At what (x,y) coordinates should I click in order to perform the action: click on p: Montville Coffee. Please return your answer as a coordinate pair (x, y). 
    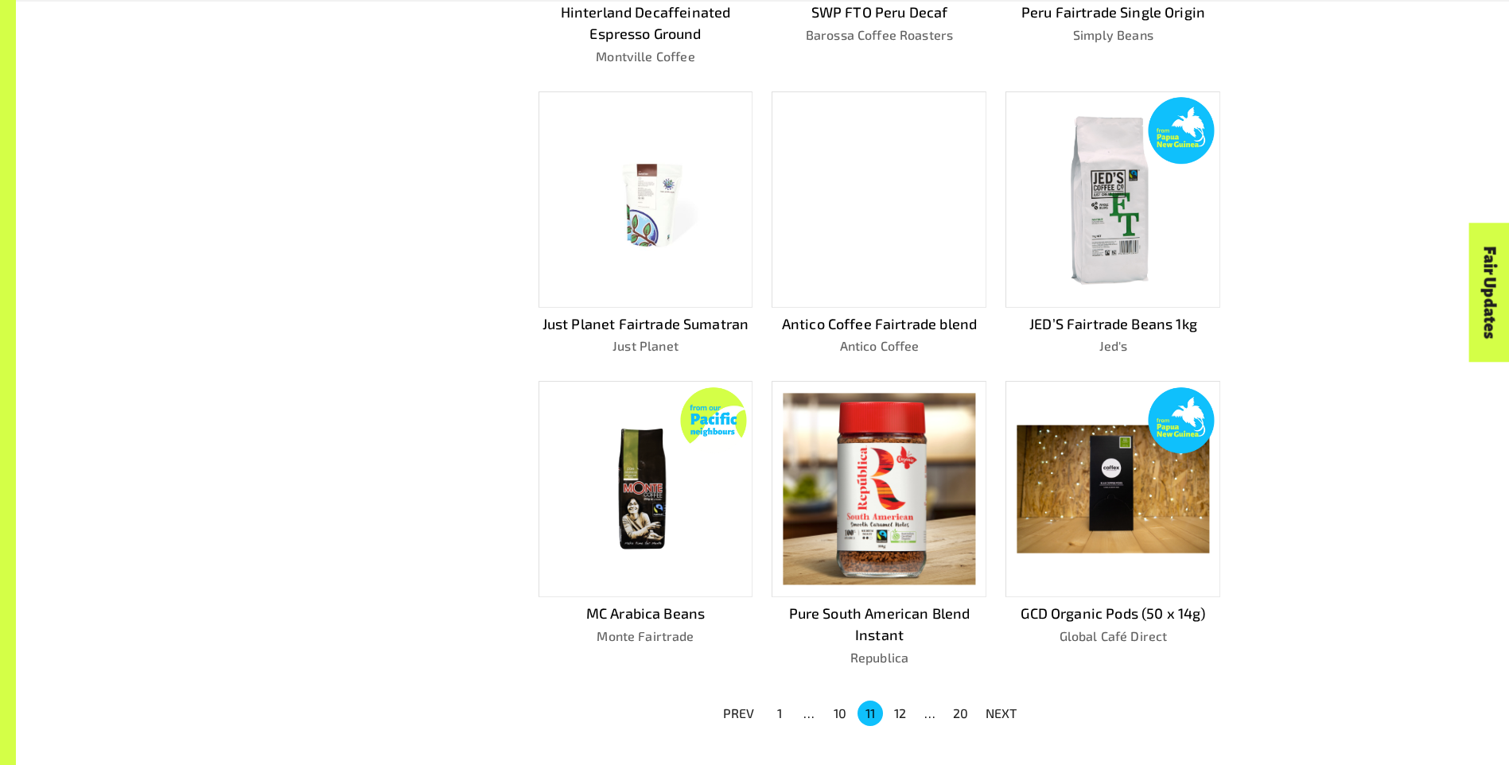
    Looking at the image, I should click on (646, 56).